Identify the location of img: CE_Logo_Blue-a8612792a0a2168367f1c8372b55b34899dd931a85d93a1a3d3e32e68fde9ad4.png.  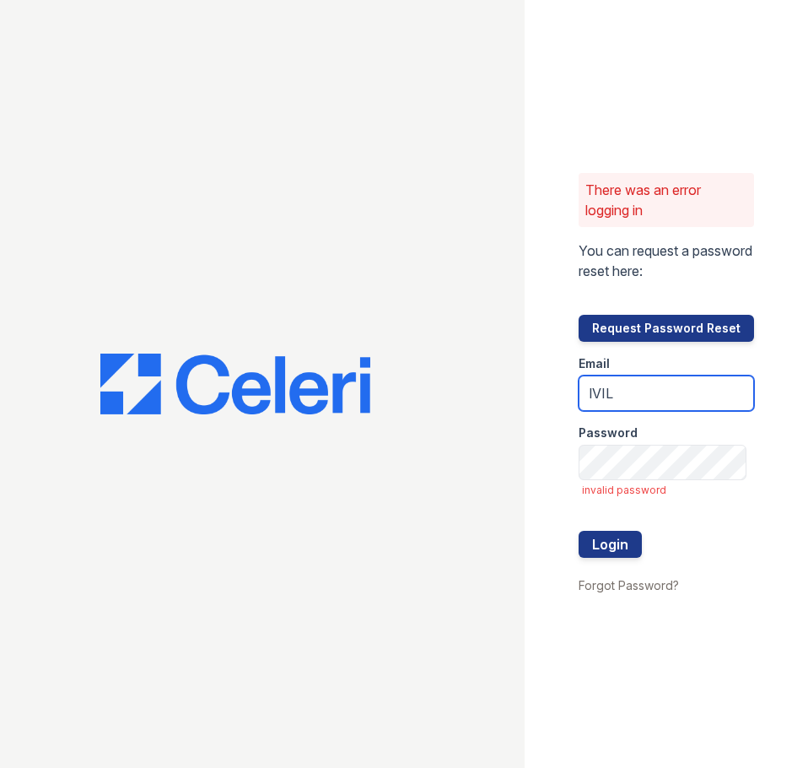
(235, 384).